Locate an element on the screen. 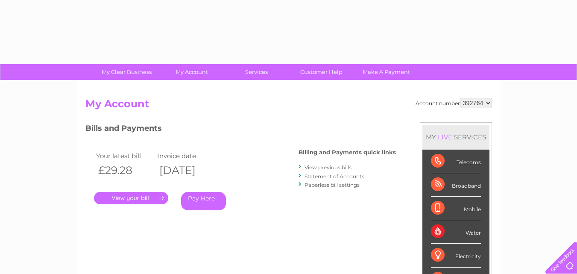  div: Telecoms is located at coordinates (456, 161).